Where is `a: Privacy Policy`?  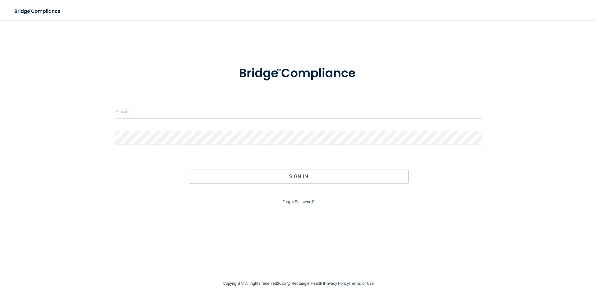
a: Privacy Policy is located at coordinates (336, 283).